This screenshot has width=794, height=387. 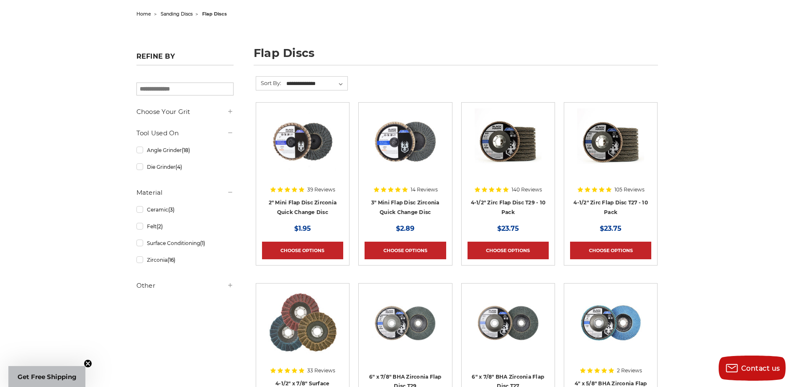 What do you see at coordinates (508, 330) in the screenshot?
I see `a: Coarse 36 grit BHA Zirconia flap disc, 6-inch, flat T27 for aggressive material removal` at bounding box center [508, 330].